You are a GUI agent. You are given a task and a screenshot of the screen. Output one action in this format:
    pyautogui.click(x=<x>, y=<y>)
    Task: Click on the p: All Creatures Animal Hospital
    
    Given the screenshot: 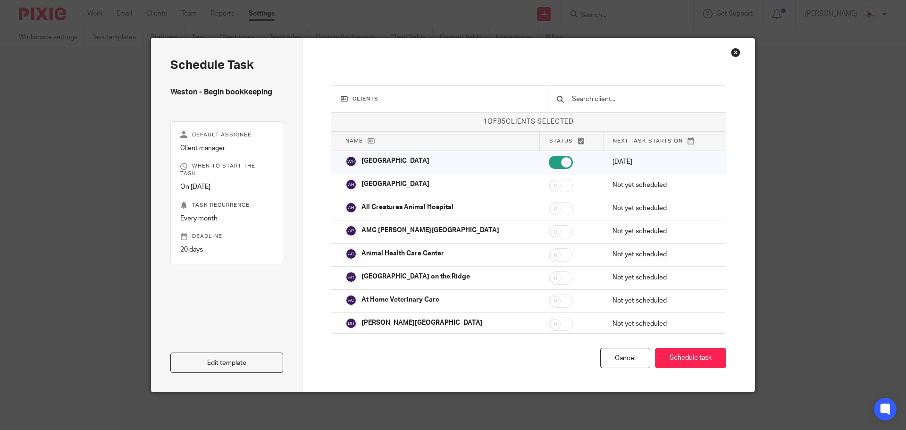 What is the action you would take?
    pyautogui.click(x=407, y=207)
    